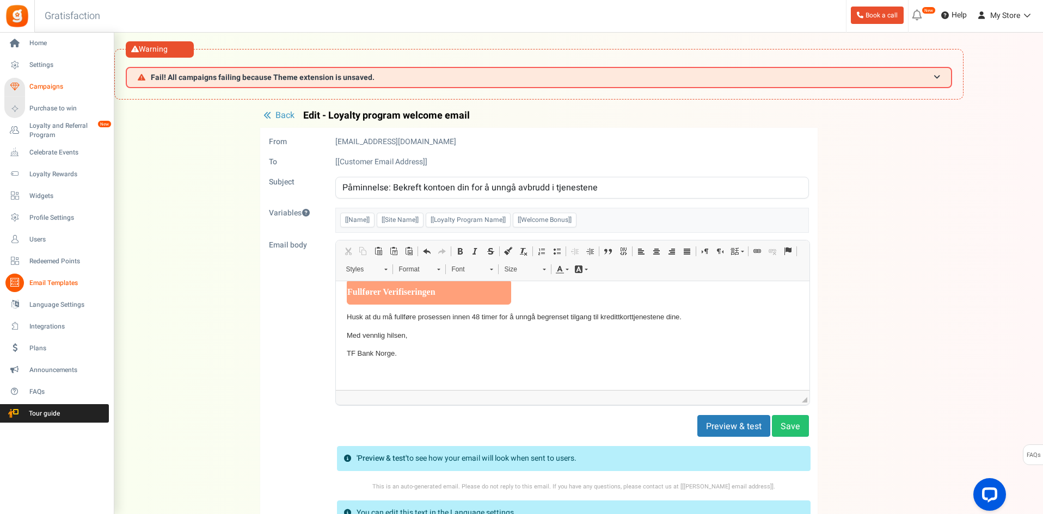 This screenshot has height=514, width=1043. I want to click on a: Paste as plain text (Ctrl+Shift+V), so click(393, 251).